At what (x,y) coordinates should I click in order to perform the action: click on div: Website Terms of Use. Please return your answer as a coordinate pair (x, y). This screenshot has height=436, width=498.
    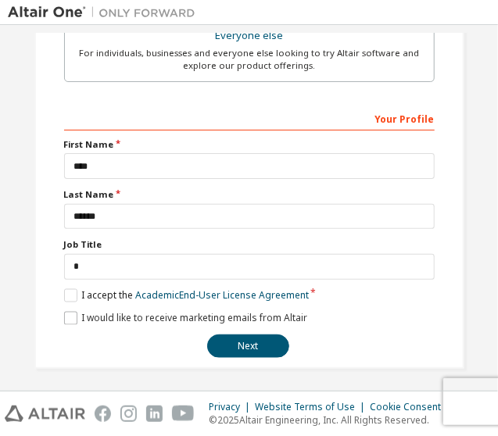
    Looking at the image, I should click on (312, 407).